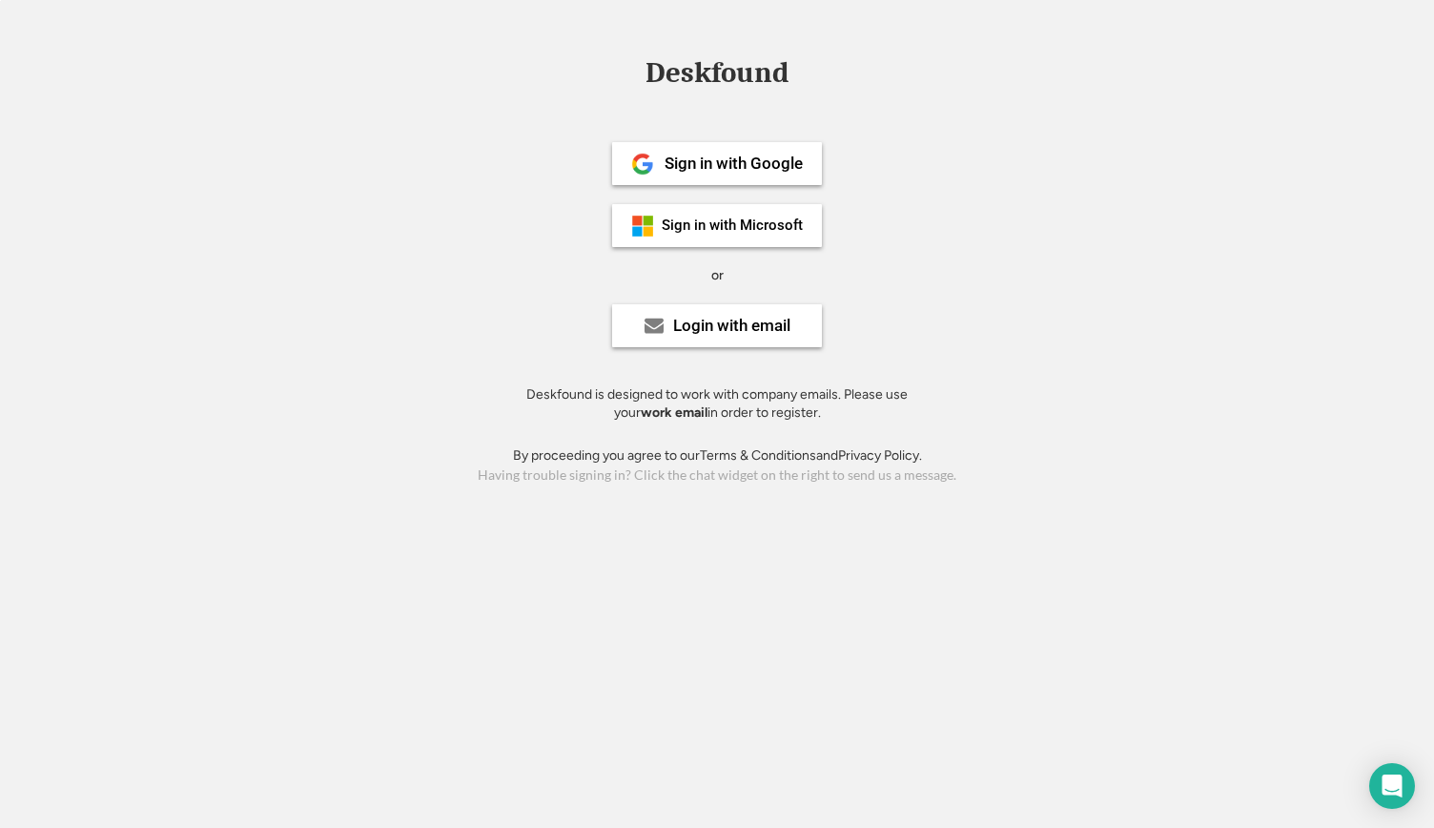 This screenshot has height=828, width=1434. Describe the element at coordinates (717, 403) in the screenshot. I see `div: Deskfound is designed to work with company emails. Please use your in order to register.` at that location.